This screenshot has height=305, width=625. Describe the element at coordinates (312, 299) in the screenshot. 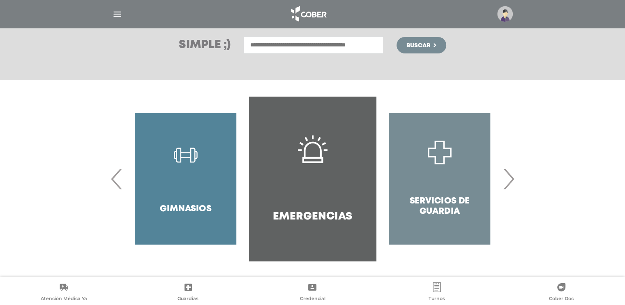

I see `span: Credencial` at that location.